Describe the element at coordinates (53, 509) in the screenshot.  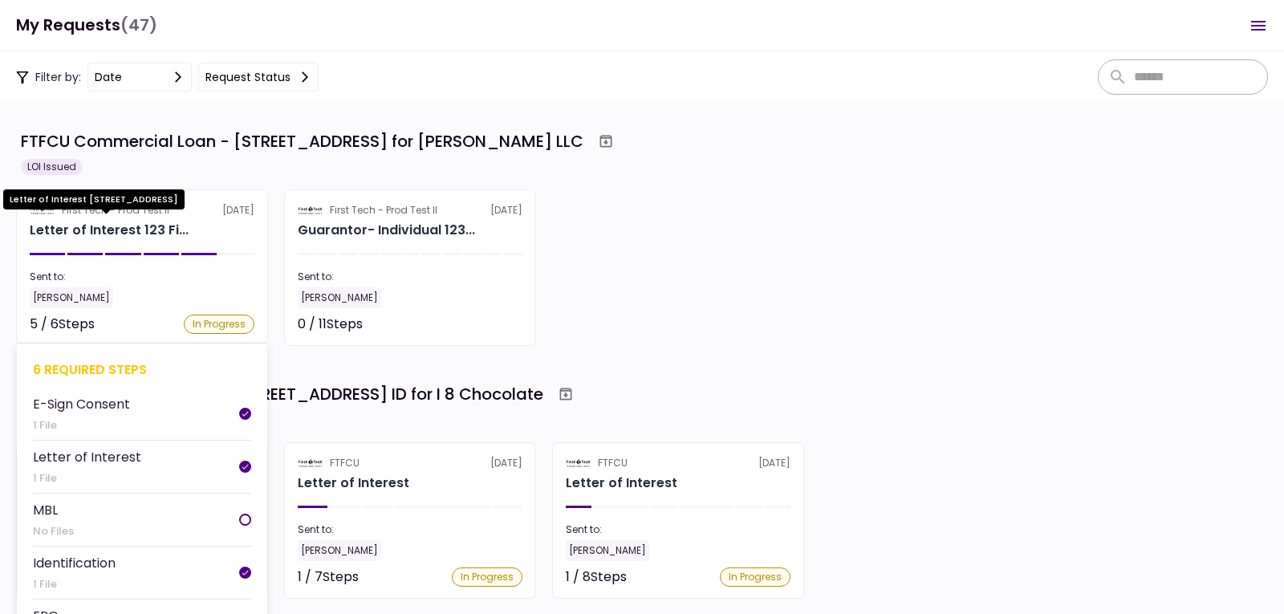
I see `div: MBL` at that location.